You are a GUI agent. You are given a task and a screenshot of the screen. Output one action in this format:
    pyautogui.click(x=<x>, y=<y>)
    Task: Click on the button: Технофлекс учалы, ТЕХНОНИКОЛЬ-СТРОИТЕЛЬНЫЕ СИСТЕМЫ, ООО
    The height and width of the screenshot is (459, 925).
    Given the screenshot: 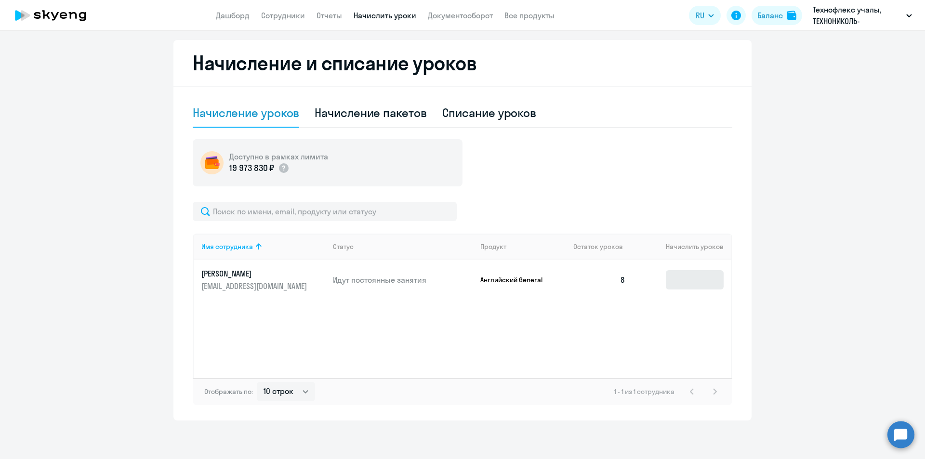 What is the action you would take?
    pyautogui.click(x=862, y=15)
    